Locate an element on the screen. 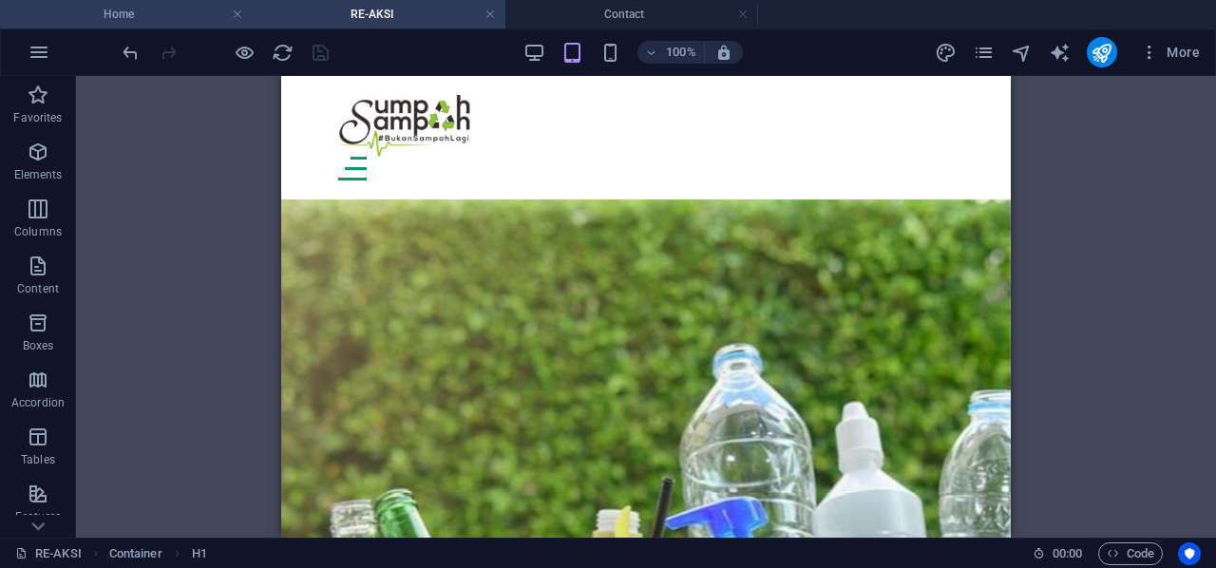  button: 100% is located at coordinates (671, 52).